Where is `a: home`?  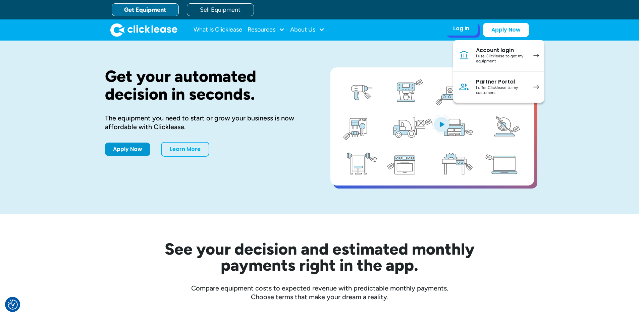 a: home is located at coordinates (144, 30).